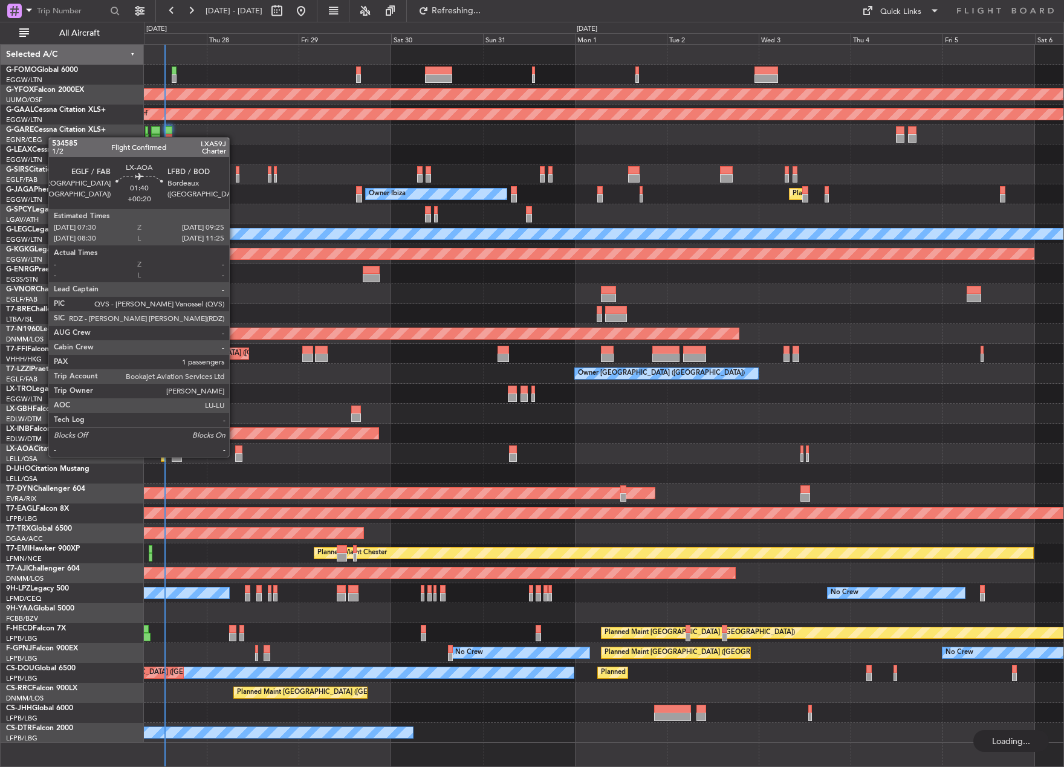  Describe the element at coordinates (20, 90) in the screenshot. I see `span: G-YFOX` at that location.